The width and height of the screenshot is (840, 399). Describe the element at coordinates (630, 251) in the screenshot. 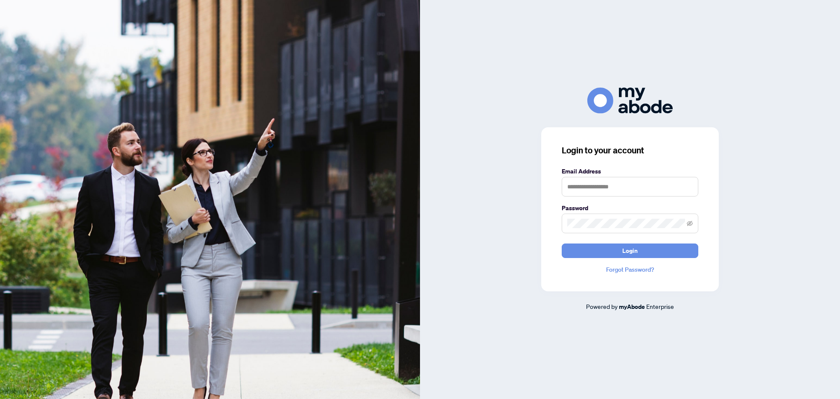

I see `span: Login` at that location.